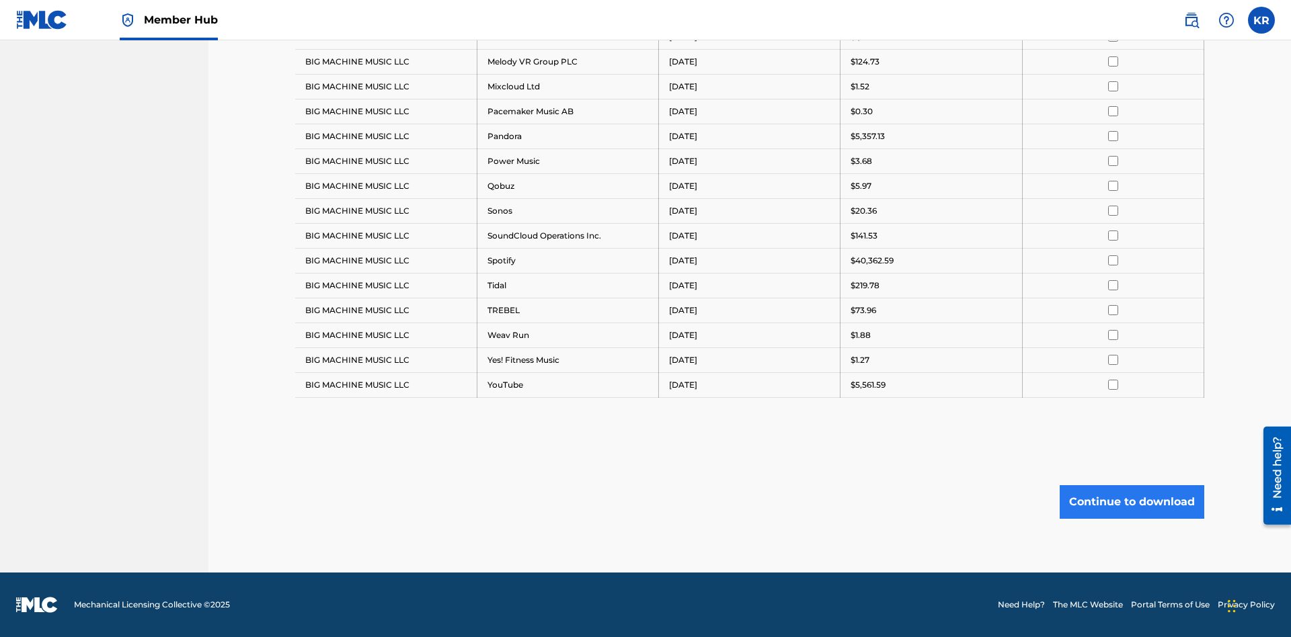 The image size is (1291, 637). I want to click on div: Need help?, so click(24, 47).